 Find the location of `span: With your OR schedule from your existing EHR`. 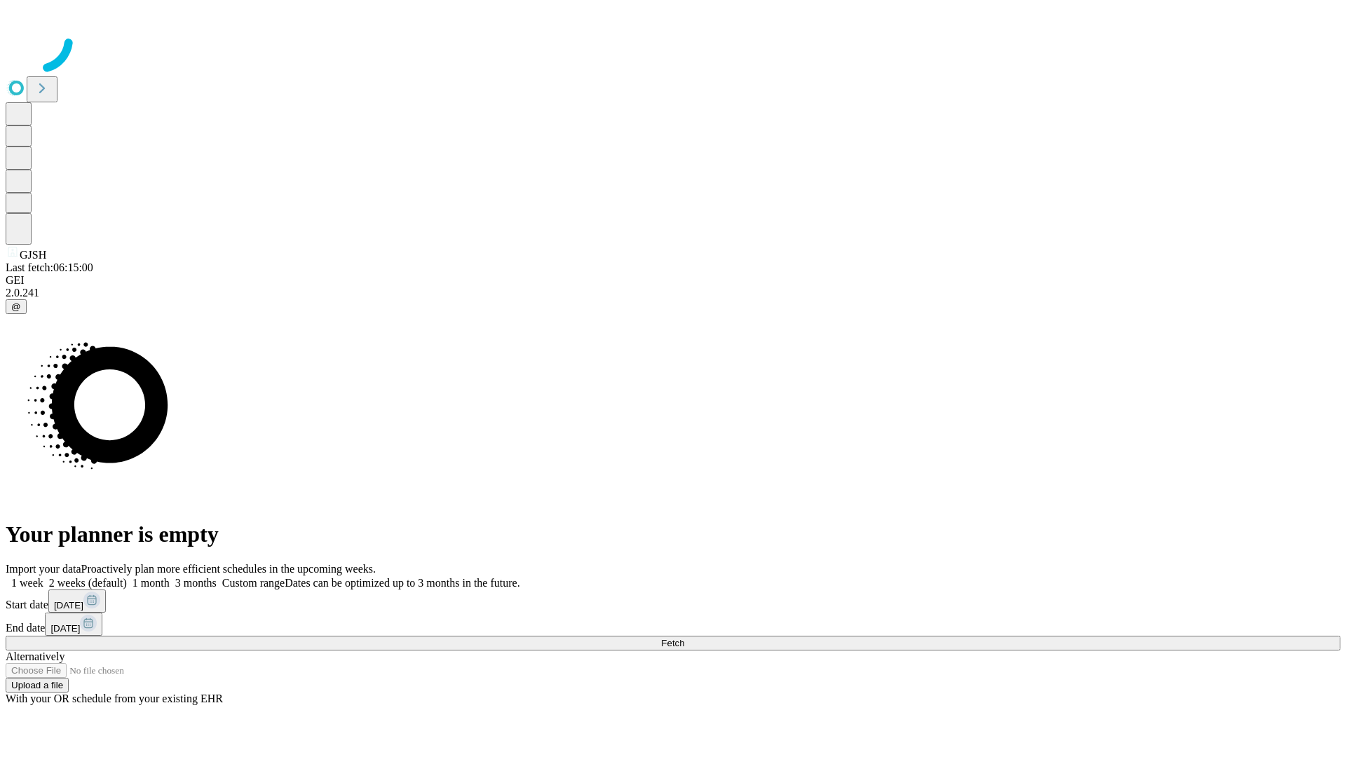

span: With your OR schedule from your existing EHR is located at coordinates (114, 698).